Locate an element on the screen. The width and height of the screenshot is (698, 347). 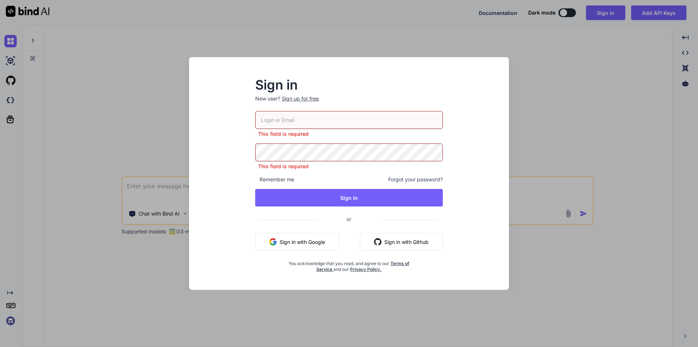
img: google is located at coordinates (273, 242).